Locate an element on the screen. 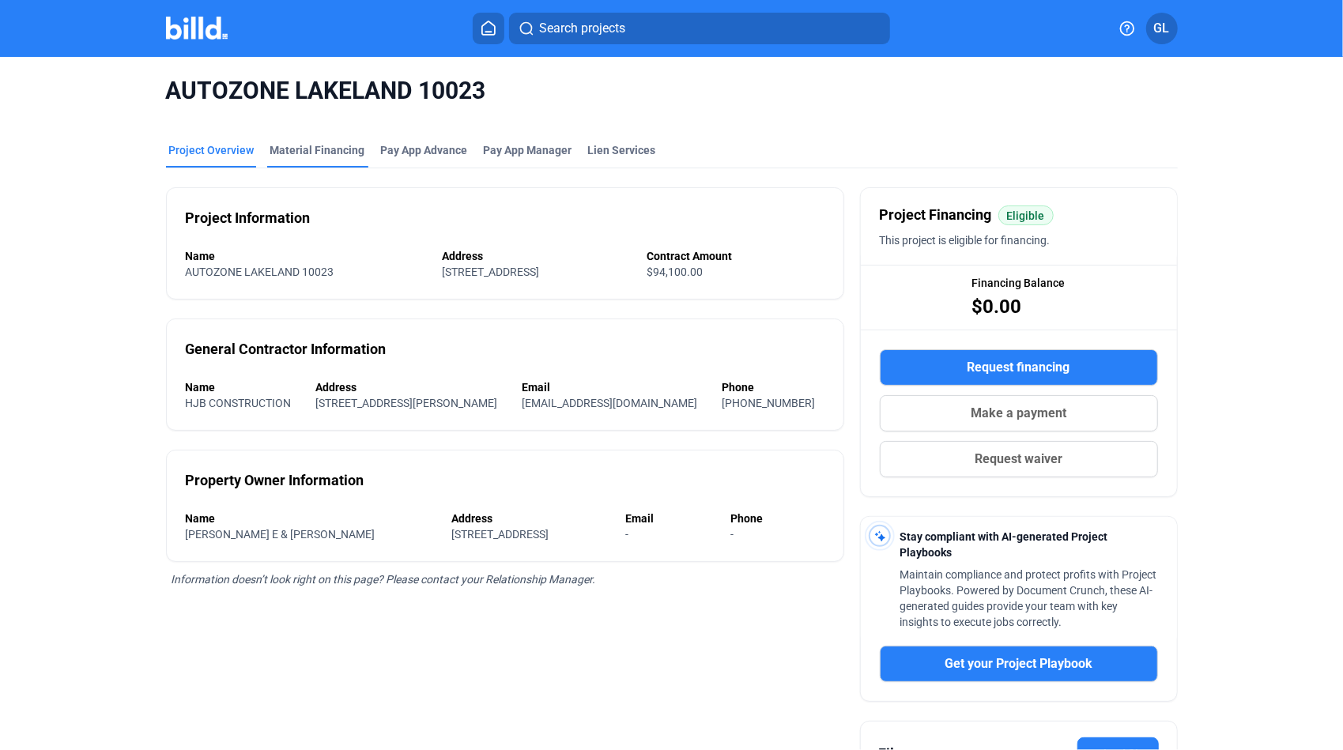  span: $0.00 is located at coordinates (997, 307).